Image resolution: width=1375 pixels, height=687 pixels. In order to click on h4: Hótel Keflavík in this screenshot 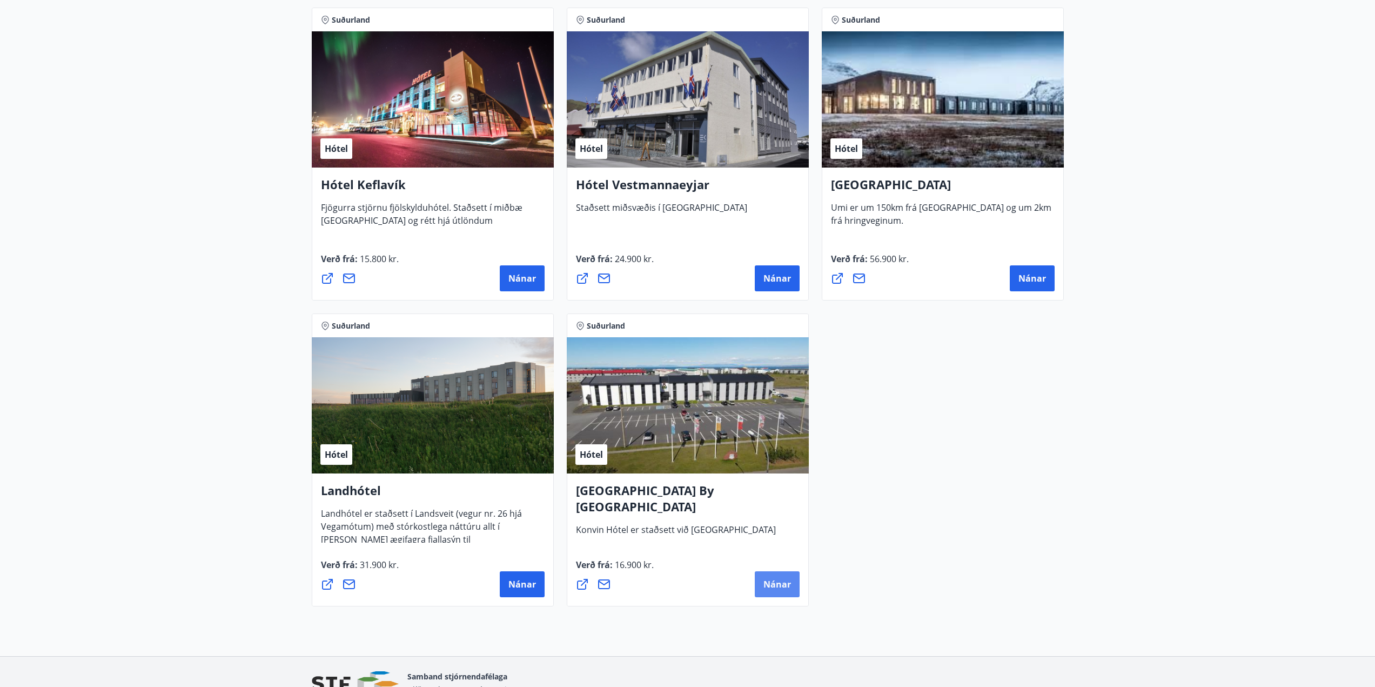, I will do `click(433, 189)`.